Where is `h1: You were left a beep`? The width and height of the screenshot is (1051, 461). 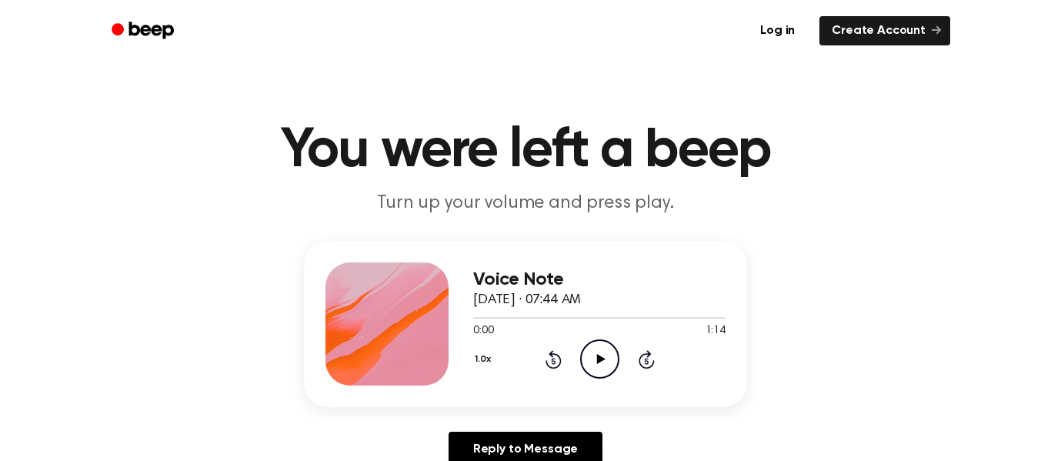 h1: You were left a beep is located at coordinates (525, 151).